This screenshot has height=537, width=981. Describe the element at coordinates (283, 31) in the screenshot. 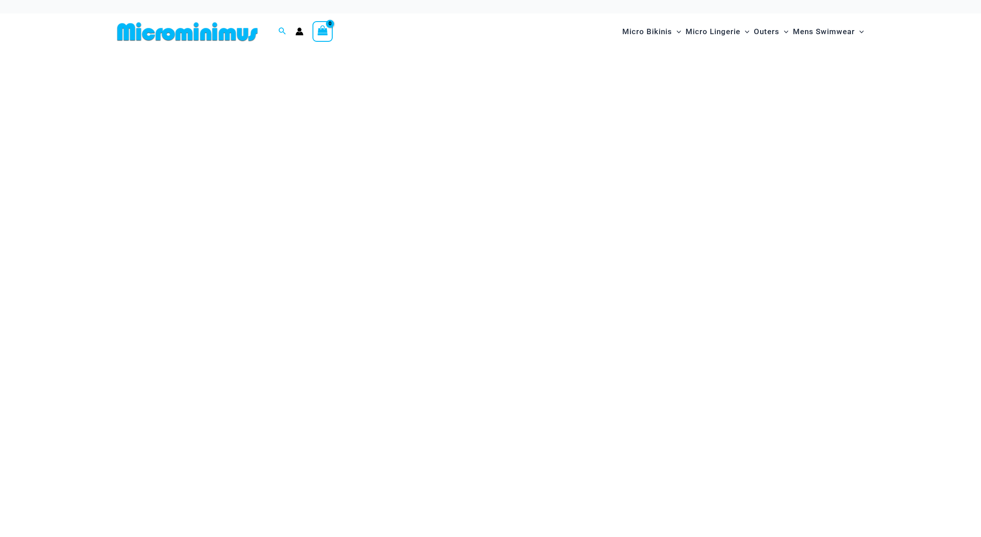

I see `a: Search icon link` at that location.